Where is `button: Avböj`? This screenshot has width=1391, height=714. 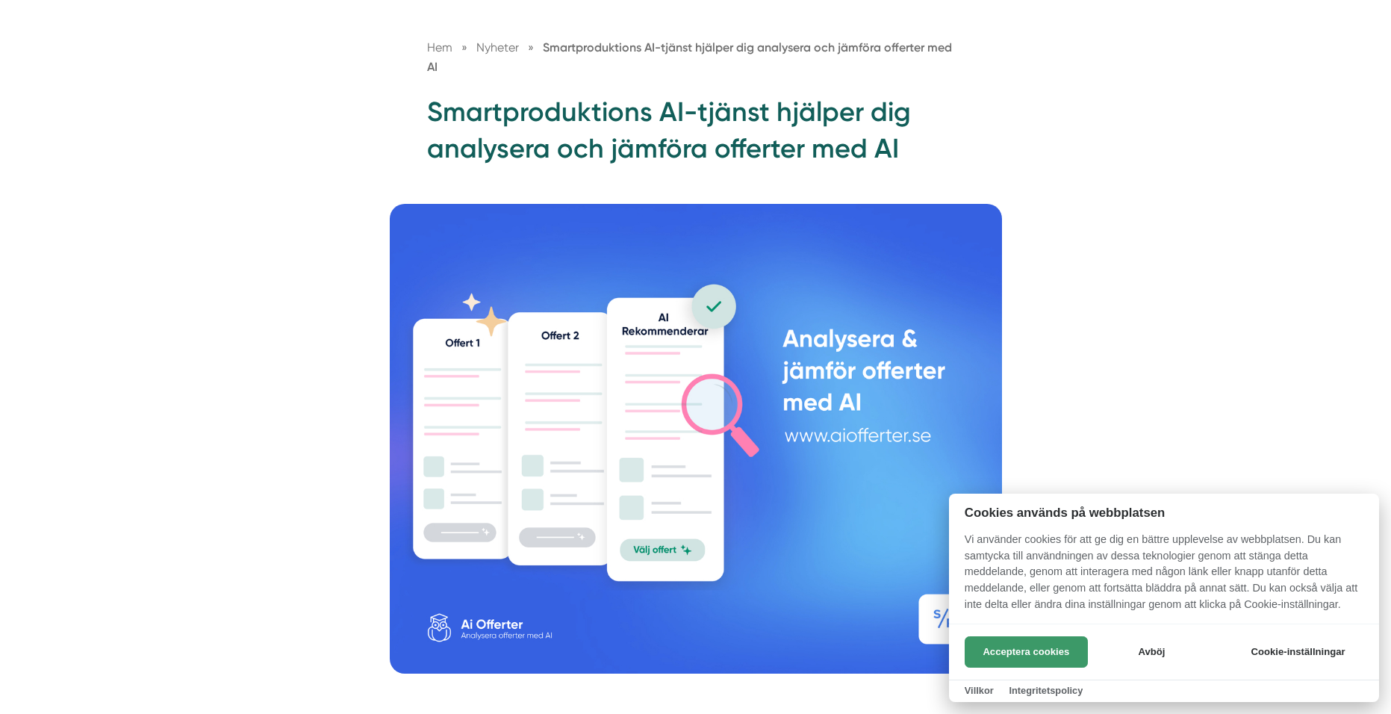 button: Avböj is located at coordinates (1151, 652).